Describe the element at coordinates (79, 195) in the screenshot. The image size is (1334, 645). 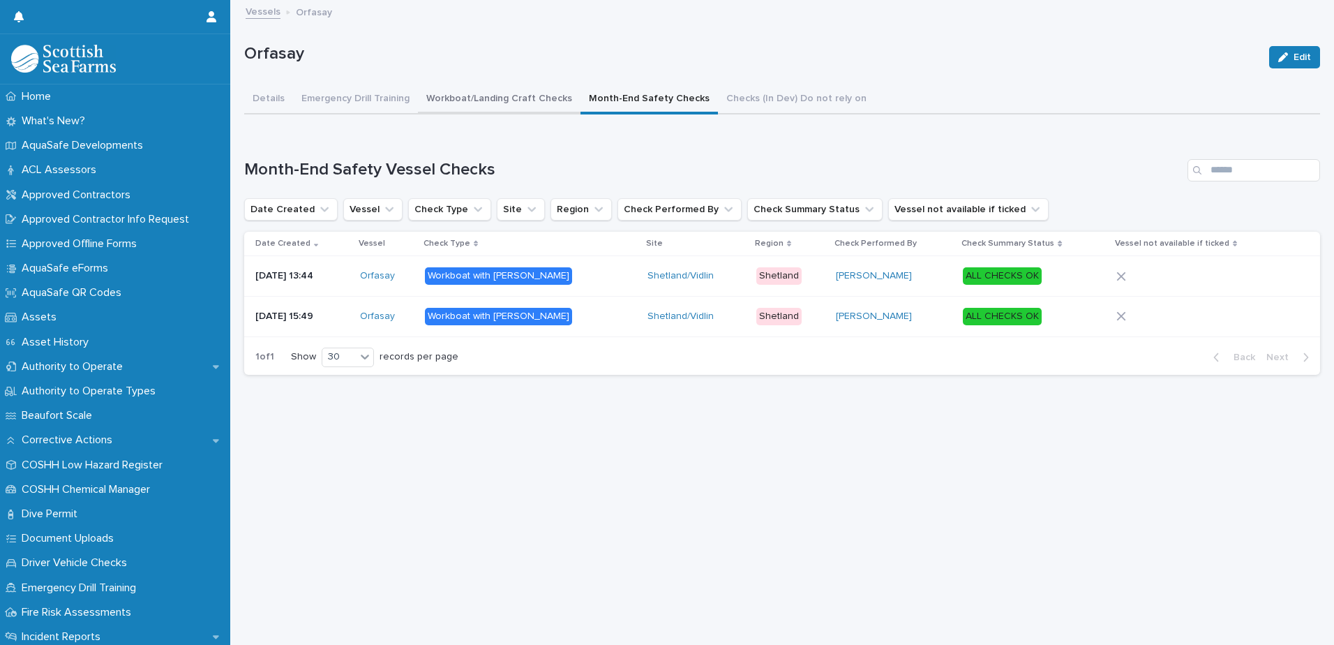
I see `p: Approved Contractors` at that location.